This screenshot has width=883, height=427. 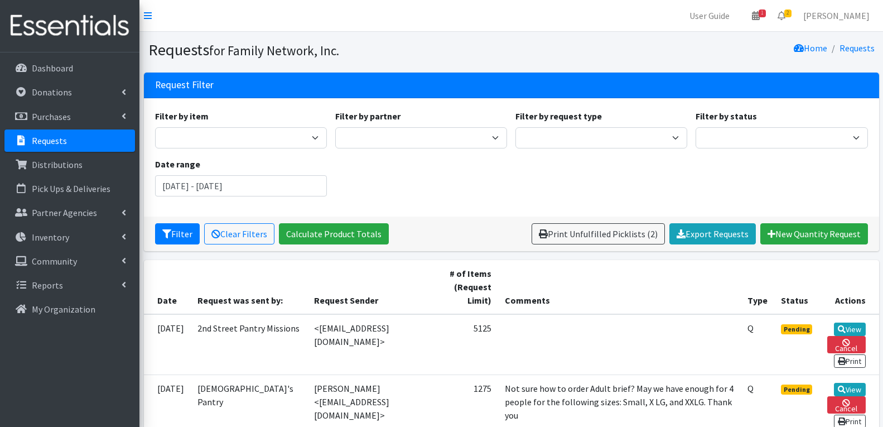 I want to click on a: Calculate Product Totals, so click(x=334, y=234).